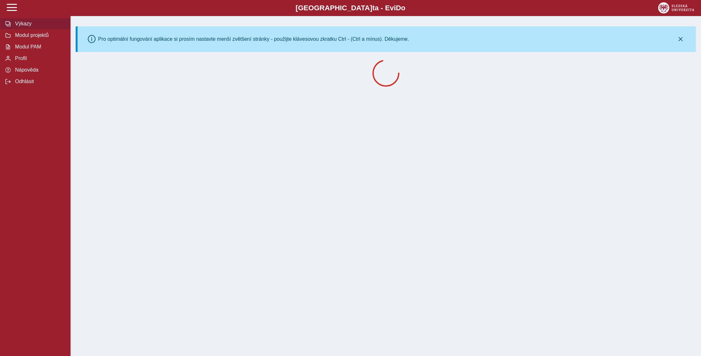 The height and width of the screenshot is (356, 701). What do you see at coordinates (39, 70) in the screenshot?
I see `span: Nápověda` at bounding box center [39, 70].